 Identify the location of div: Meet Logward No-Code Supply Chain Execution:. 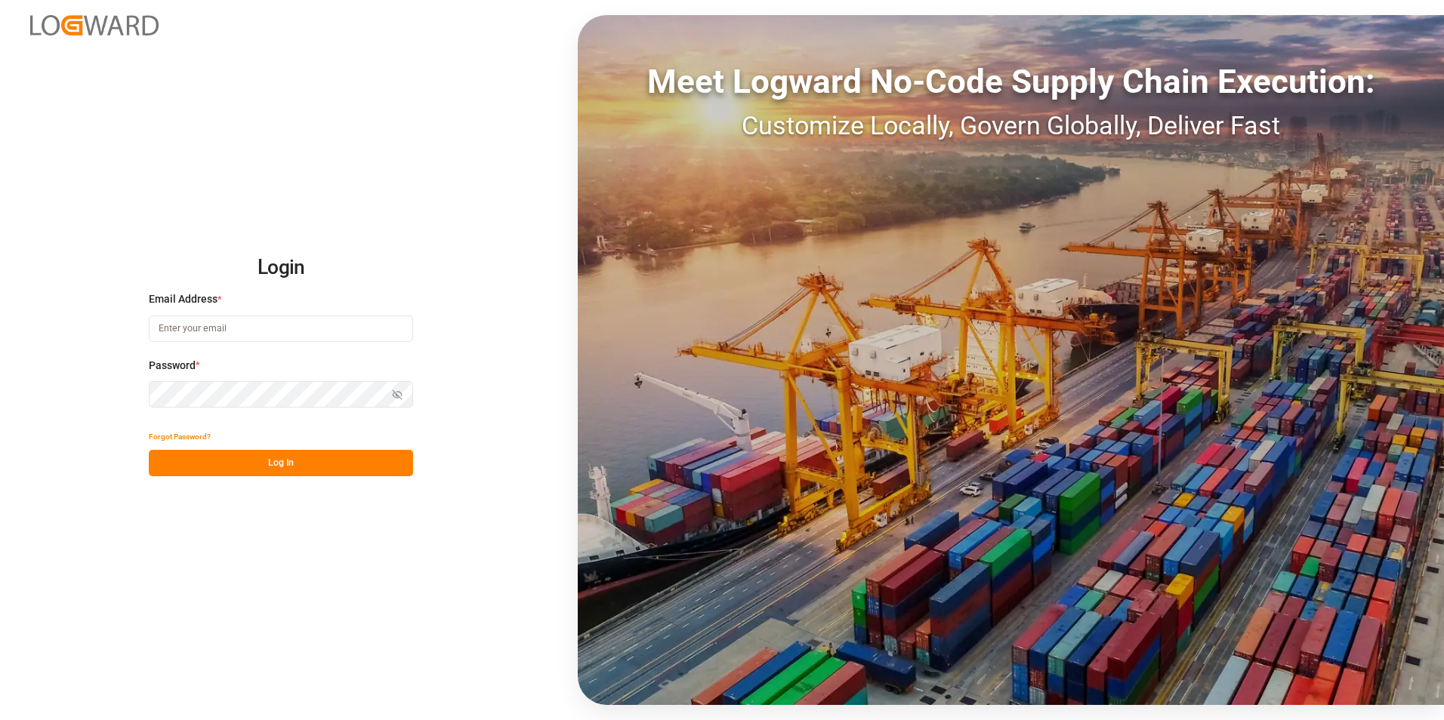
(1010, 82).